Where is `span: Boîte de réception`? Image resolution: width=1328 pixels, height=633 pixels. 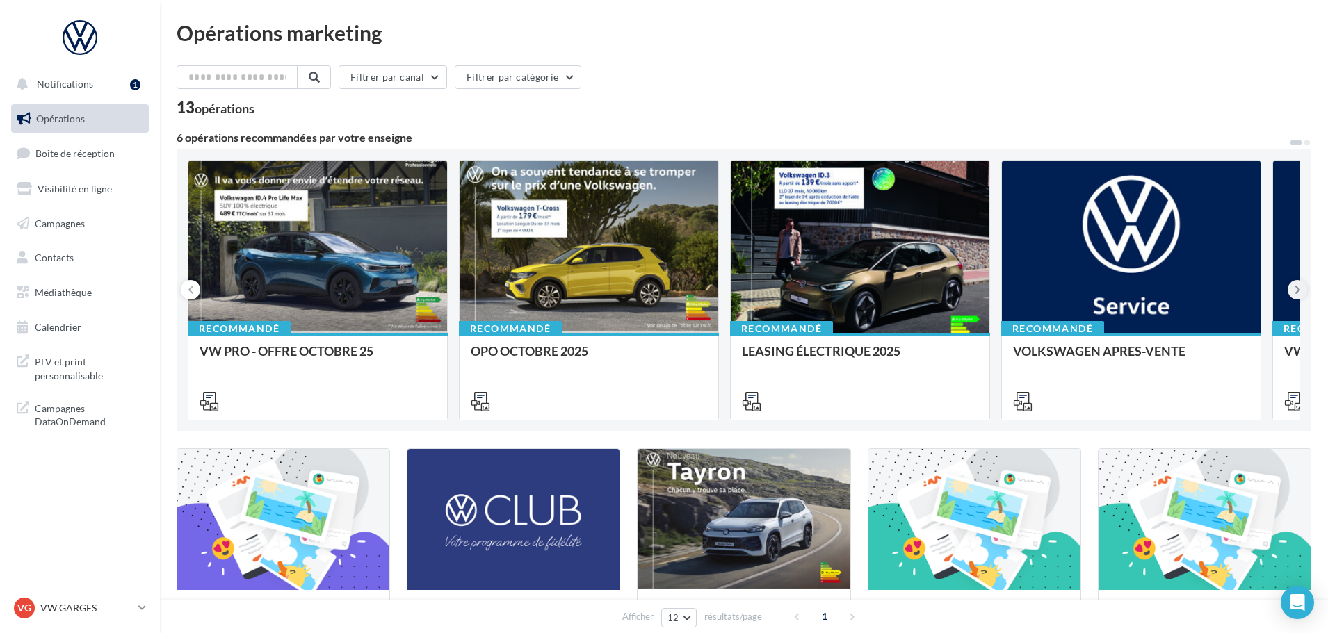 span: Boîte de réception is located at coordinates (75, 153).